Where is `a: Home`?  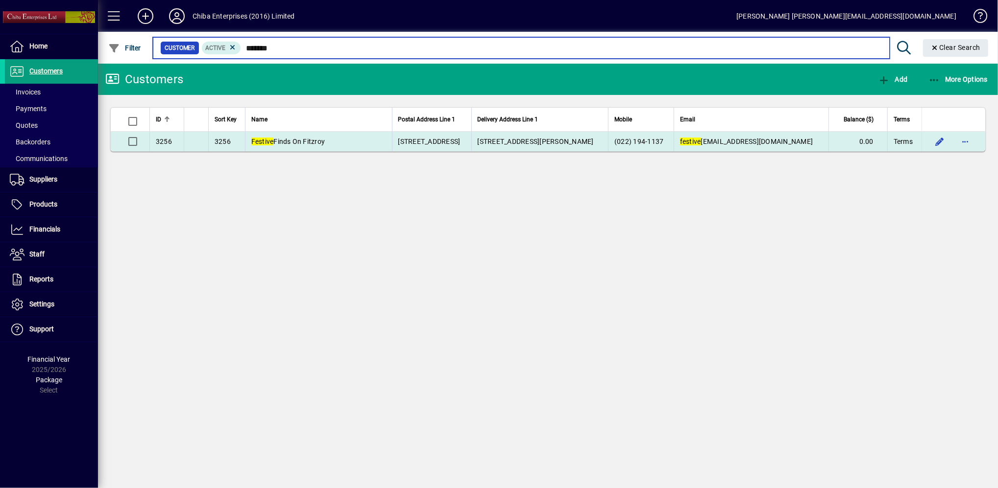 a: Home is located at coordinates (51, 47).